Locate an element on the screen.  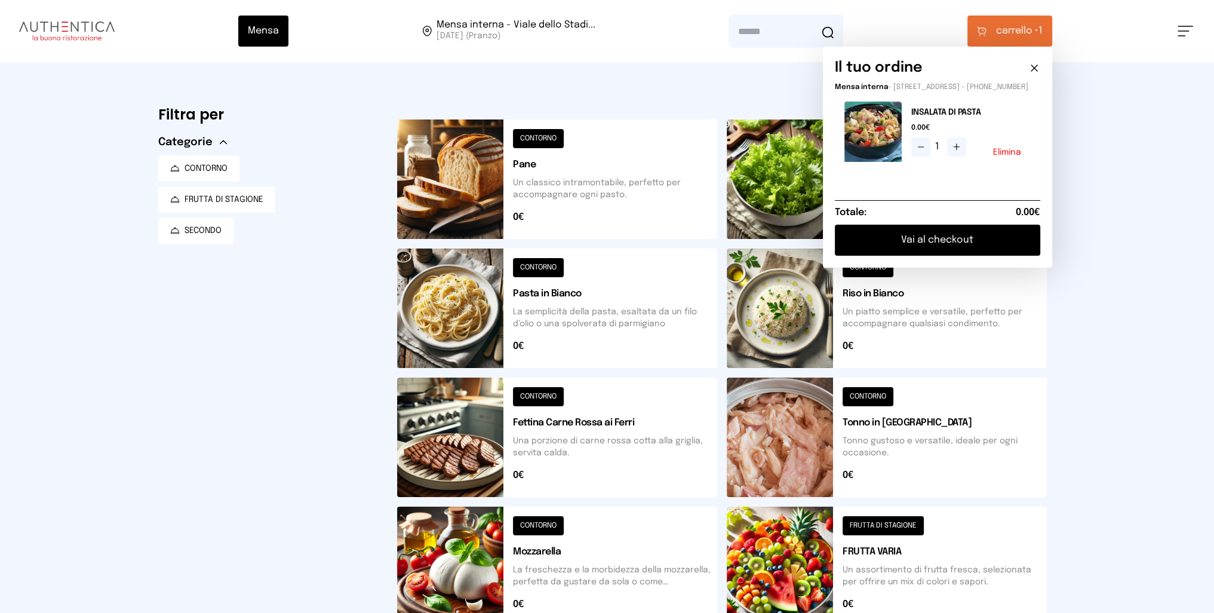
img: logo.8f33a47.png is located at coordinates (67, 31).